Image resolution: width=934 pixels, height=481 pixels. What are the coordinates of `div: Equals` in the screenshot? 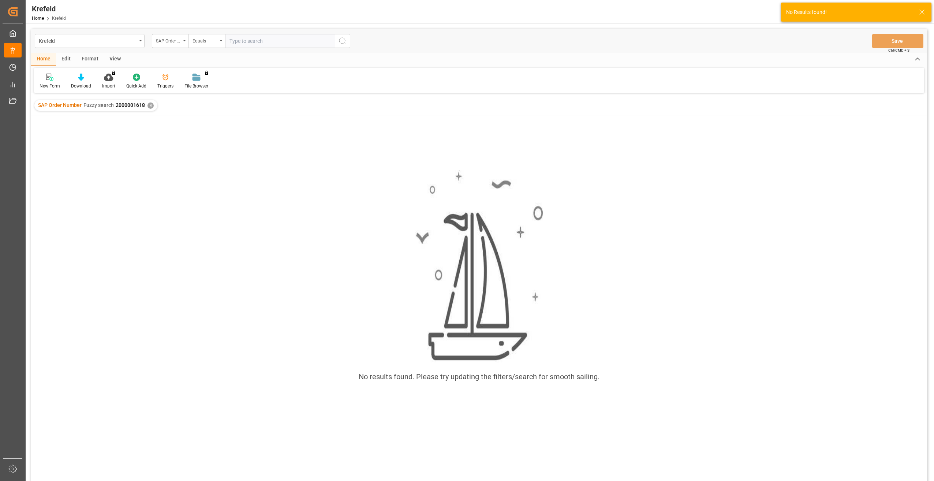 It's located at (205, 40).